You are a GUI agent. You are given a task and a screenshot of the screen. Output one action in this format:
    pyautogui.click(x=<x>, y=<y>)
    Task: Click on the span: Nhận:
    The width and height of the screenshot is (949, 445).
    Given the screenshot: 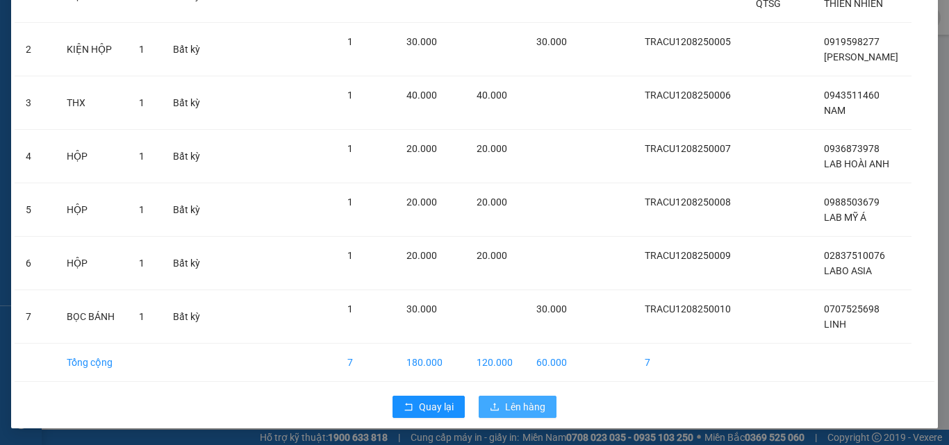 What is the action you would take?
    pyautogui.click(x=107, y=19)
    